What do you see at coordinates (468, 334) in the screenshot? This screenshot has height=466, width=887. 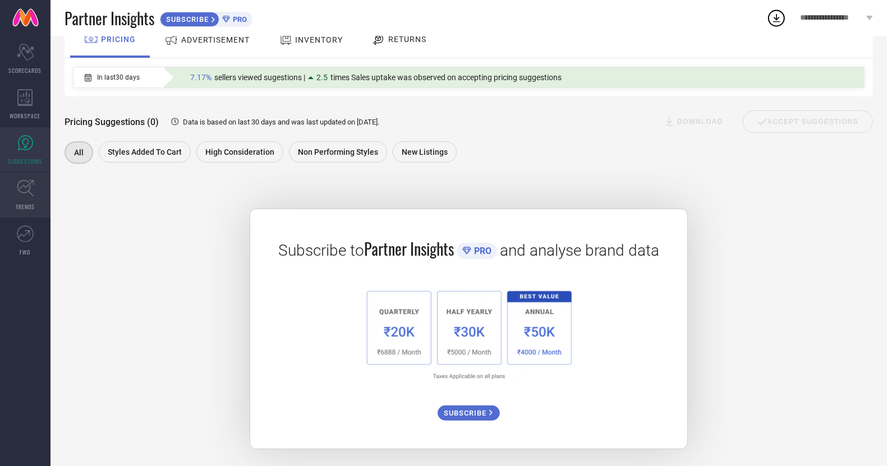 I see `img: 1a6fb96cb29458d7132d4e38d36bc9c7.png` at bounding box center [468, 334].